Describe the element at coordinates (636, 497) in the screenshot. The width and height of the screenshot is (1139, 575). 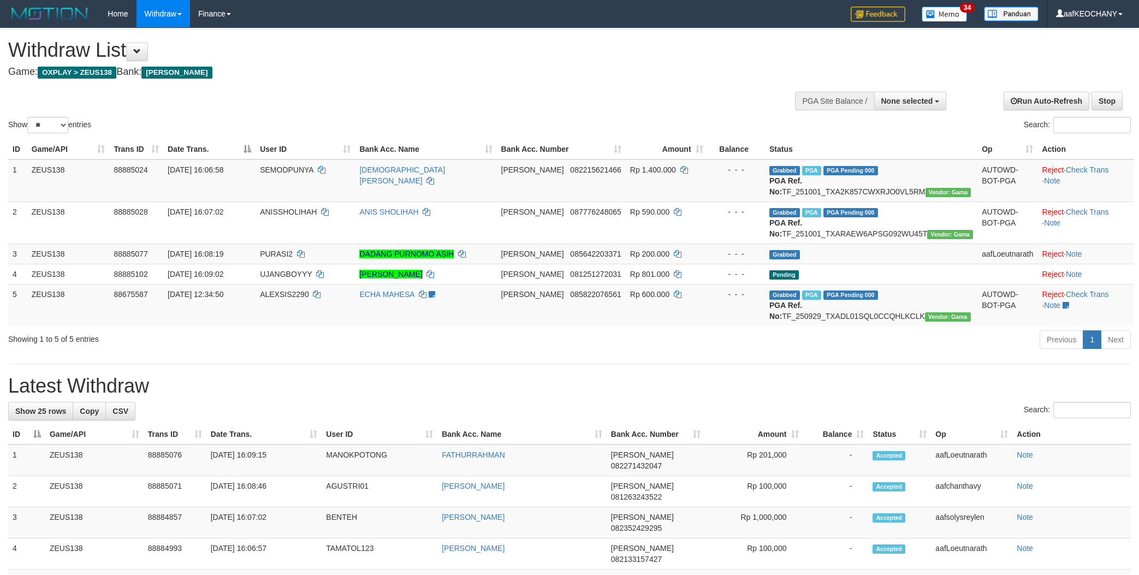
I see `span: Copy 081263243522 to clipboard` at that location.